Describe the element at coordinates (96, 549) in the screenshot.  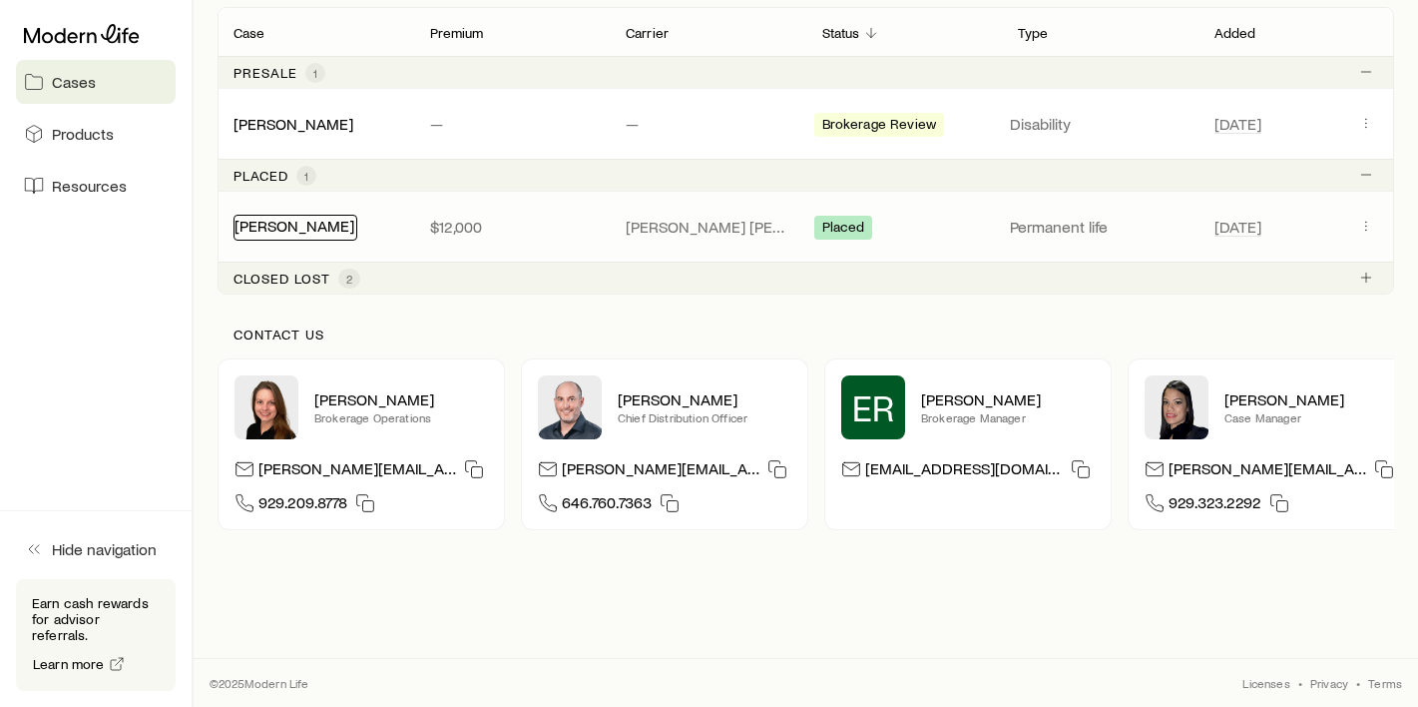
I see `button: Hide navigation` at that location.